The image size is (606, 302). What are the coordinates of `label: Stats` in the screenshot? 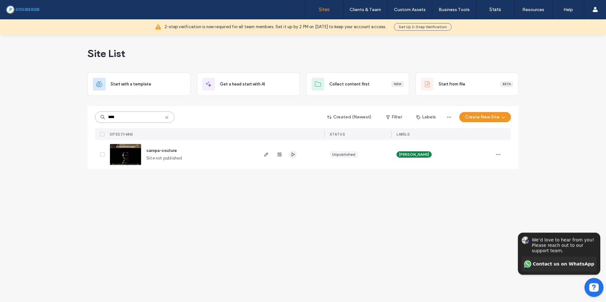 It's located at (495, 10).